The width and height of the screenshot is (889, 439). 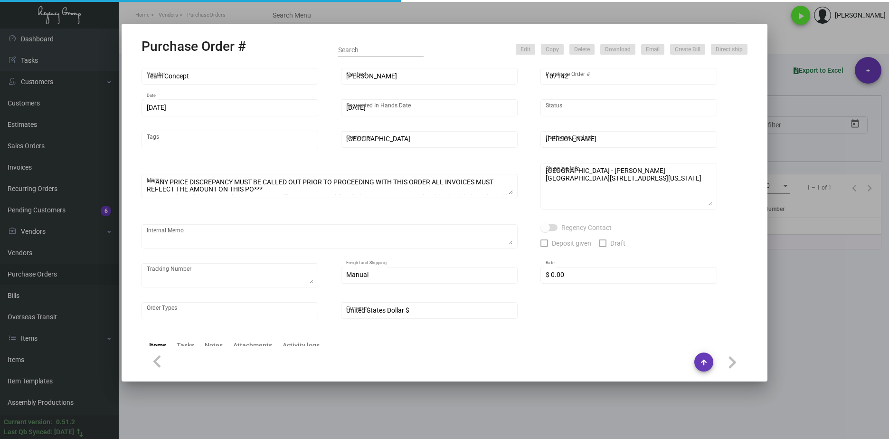 I want to click on span: Email, so click(x=652, y=49).